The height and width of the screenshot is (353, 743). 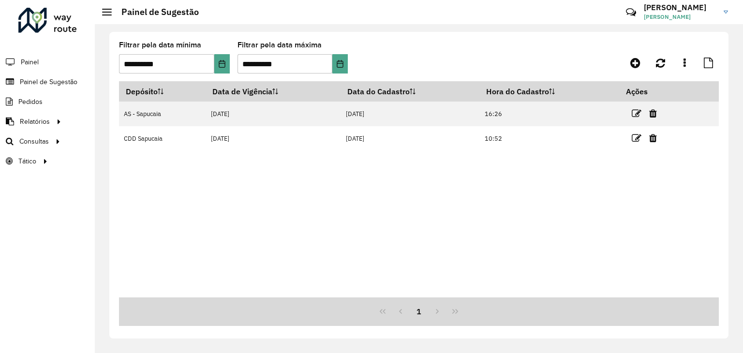 What do you see at coordinates (160, 45) in the screenshot?
I see `label: Filtrar pela data mínima` at bounding box center [160, 45].